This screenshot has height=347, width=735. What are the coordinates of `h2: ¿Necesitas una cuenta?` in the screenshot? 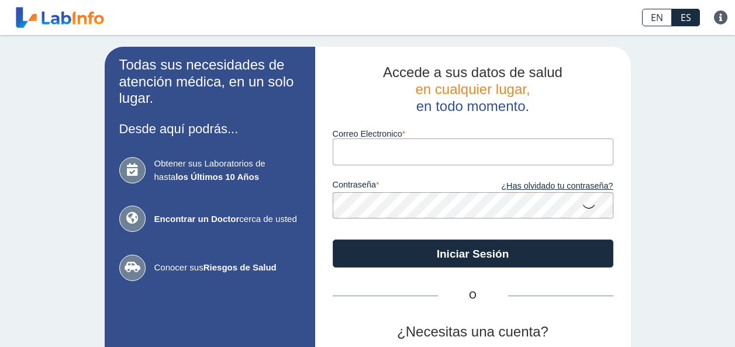 It's located at (473, 332).